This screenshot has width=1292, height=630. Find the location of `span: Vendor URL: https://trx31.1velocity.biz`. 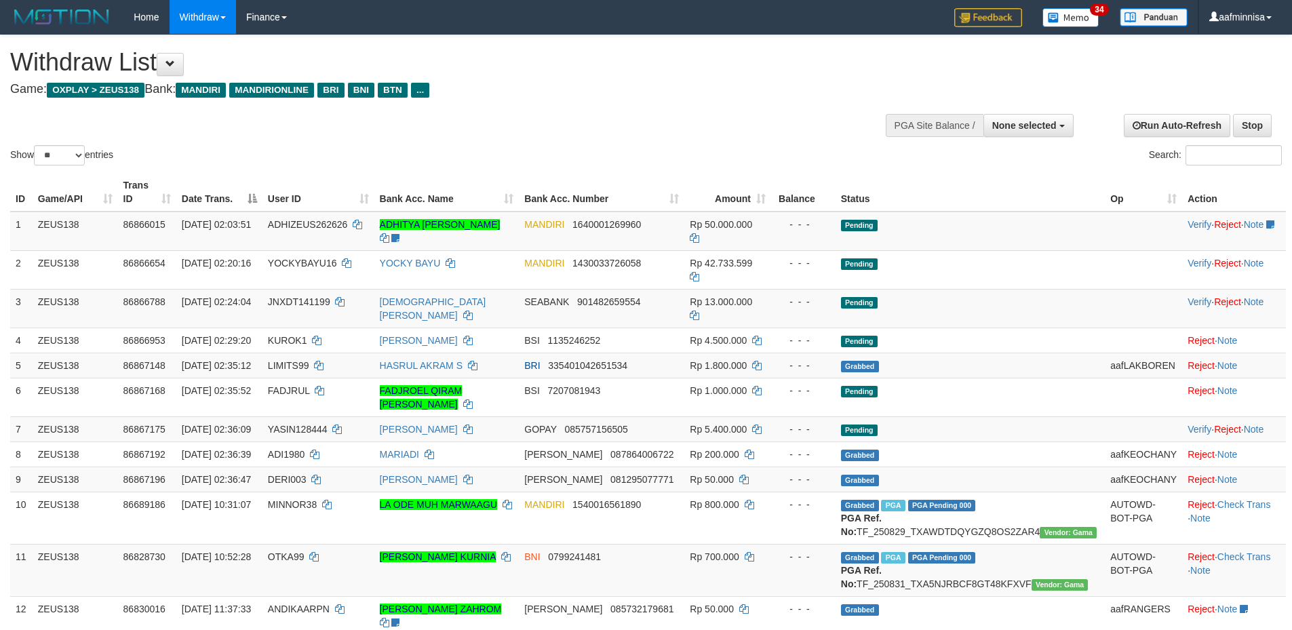

span: Vendor URL: https://trx31.1velocity.biz is located at coordinates (1068, 532).